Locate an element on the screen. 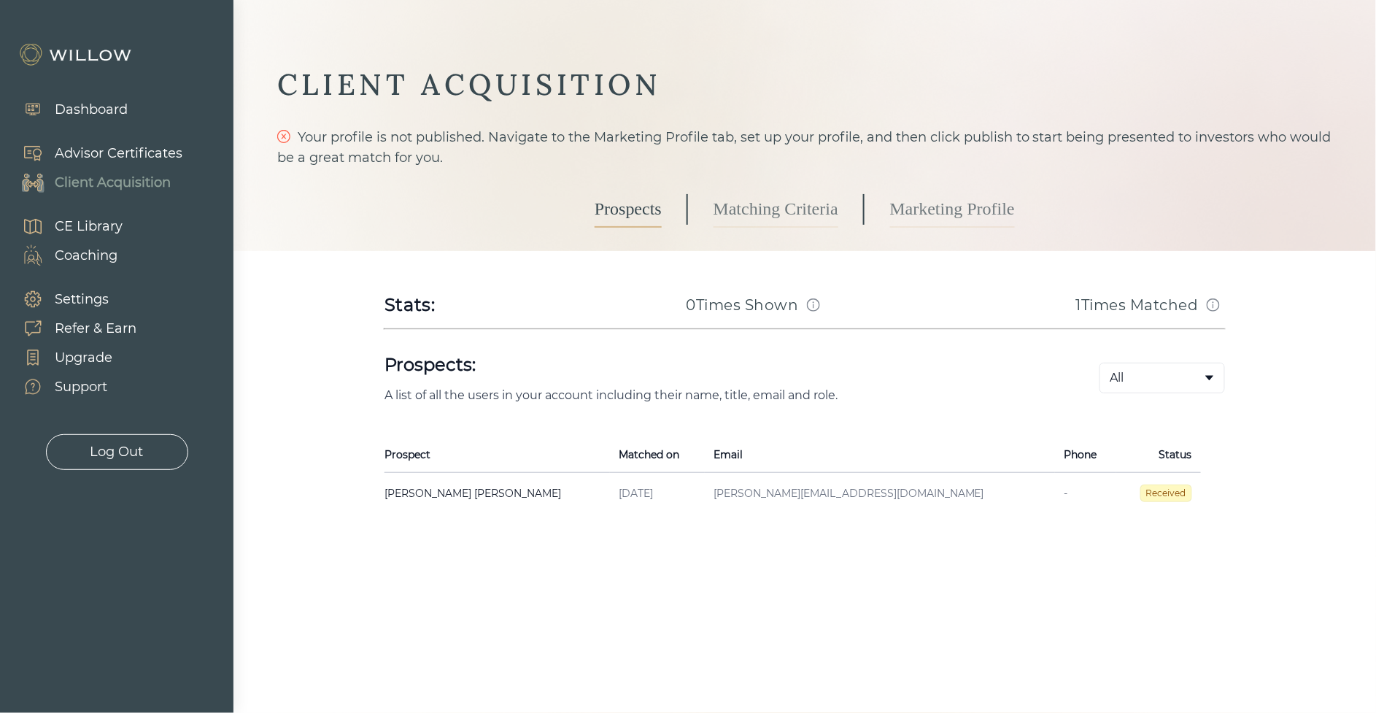  div: Support is located at coordinates (81, 387).